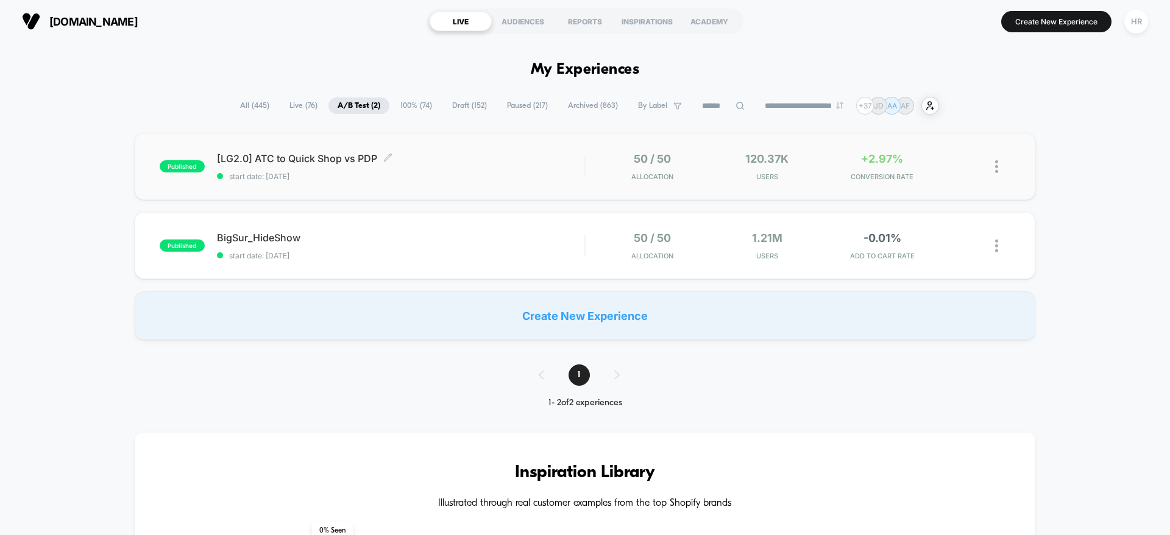  What do you see at coordinates (585, 403) in the screenshot?
I see `div: 1 - 2 of 2 experiences` at bounding box center [585, 403].